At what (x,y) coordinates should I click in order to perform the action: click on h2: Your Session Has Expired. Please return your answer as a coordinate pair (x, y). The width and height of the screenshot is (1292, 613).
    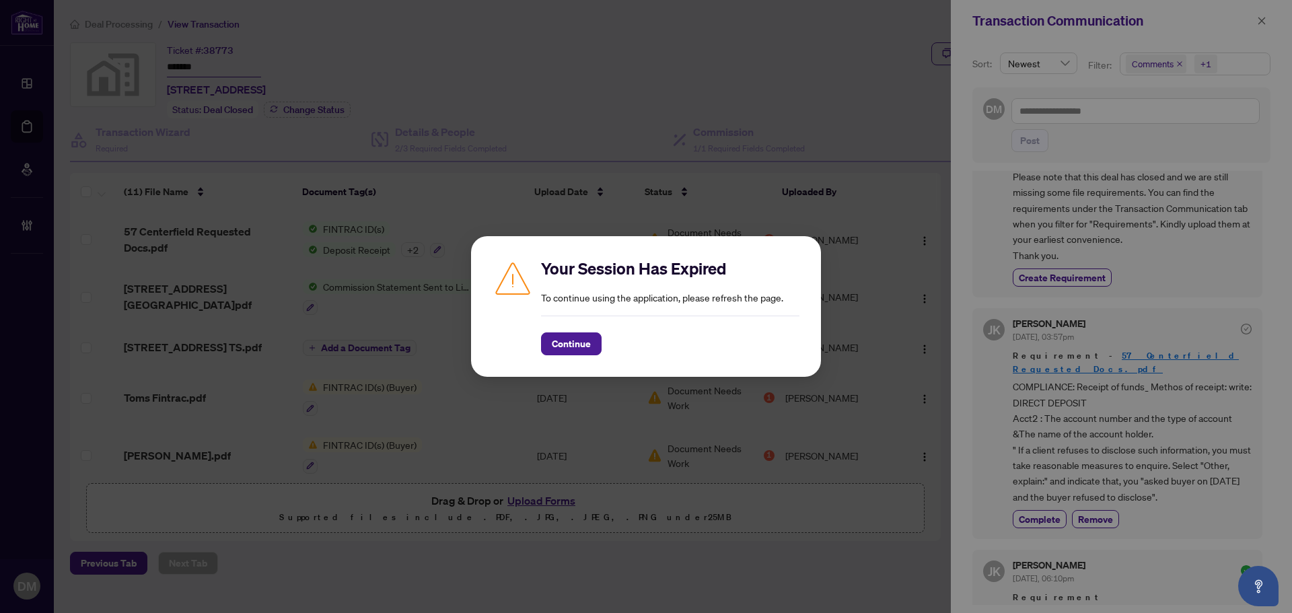
    Looking at the image, I should click on (670, 269).